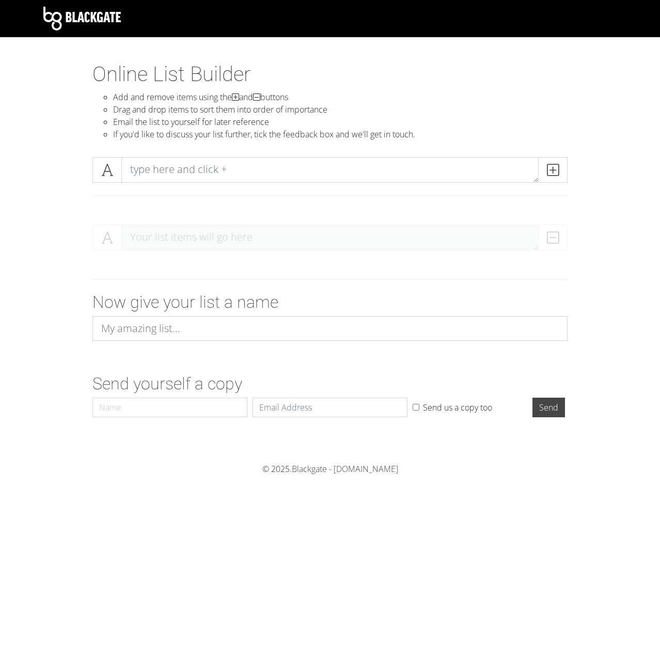 This screenshot has height=660, width=660. I want to click on li: If you'd like to discuss your list further, tick the feedback box and we'll get in touch., so click(340, 134).